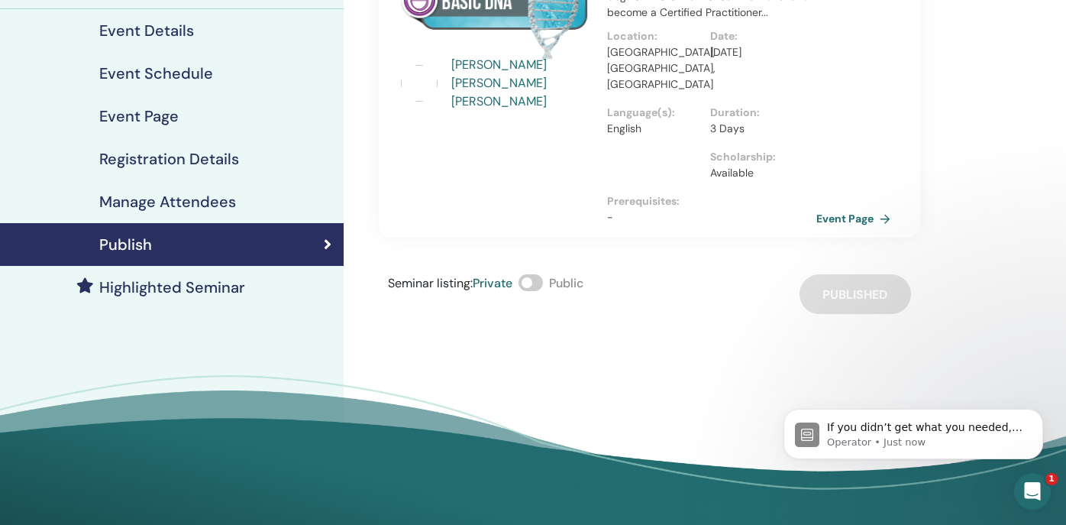 The height and width of the screenshot is (525, 1066). I want to click on p: English, so click(654, 128).